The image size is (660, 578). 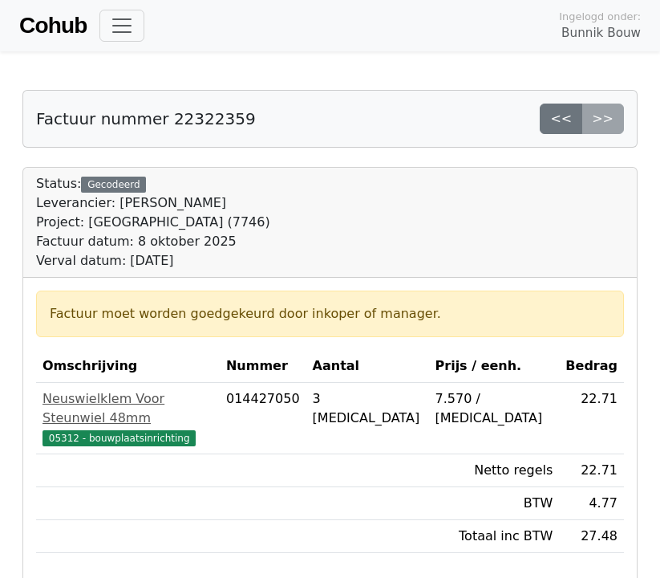 What do you see at coordinates (494, 503) in the screenshot?
I see `td: BTW` at bounding box center [494, 503].